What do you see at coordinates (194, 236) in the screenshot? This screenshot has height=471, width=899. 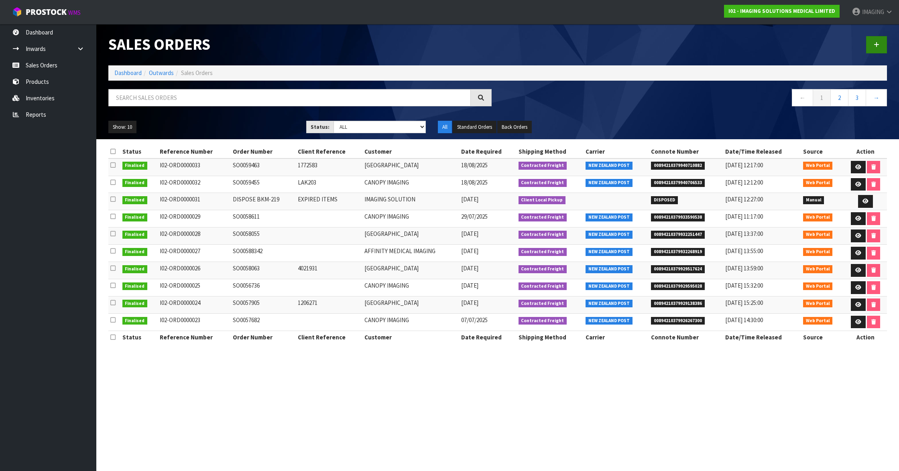 I see `td: I02-ORD0000028` at bounding box center [194, 236].